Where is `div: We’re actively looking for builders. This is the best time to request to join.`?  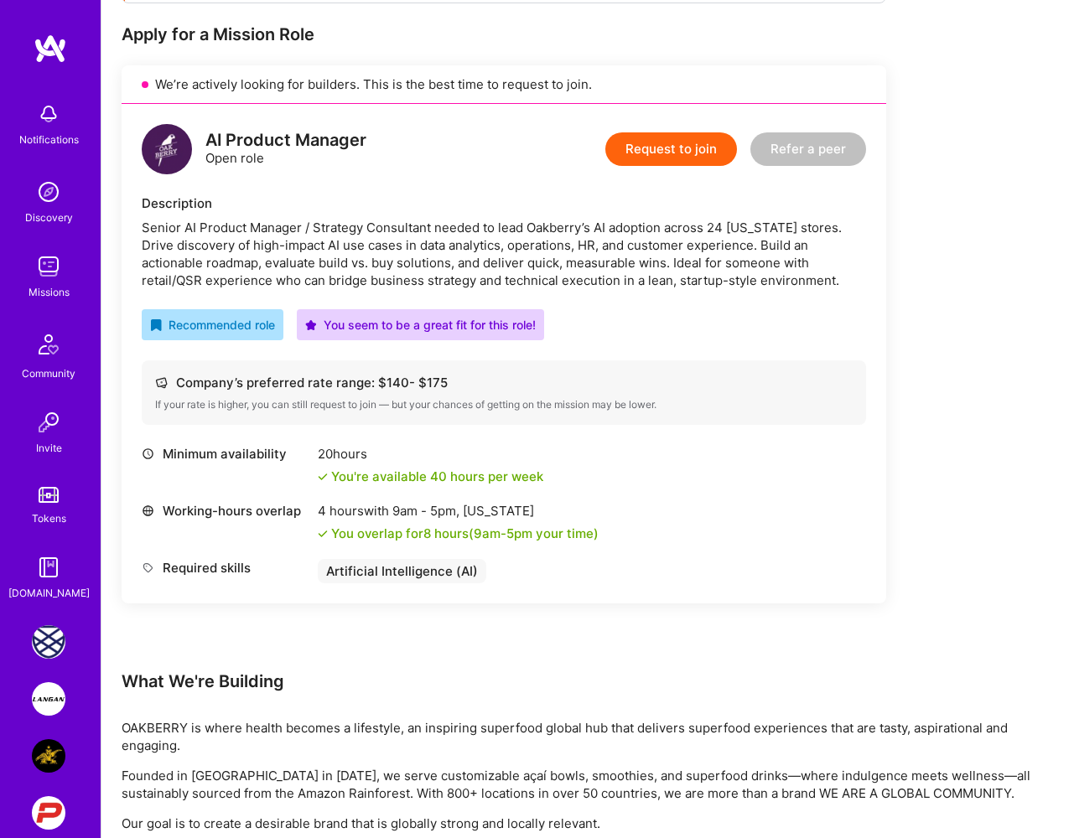
div: We’re actively looking for builders. This is the best time to request to join. is located at coordinates (504, 85).